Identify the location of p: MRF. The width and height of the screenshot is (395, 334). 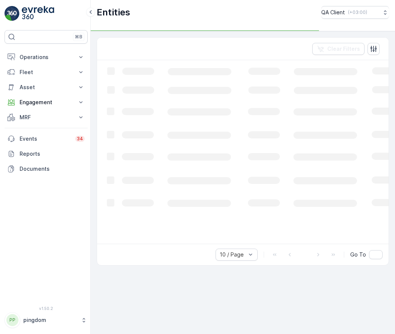
(46, 118).